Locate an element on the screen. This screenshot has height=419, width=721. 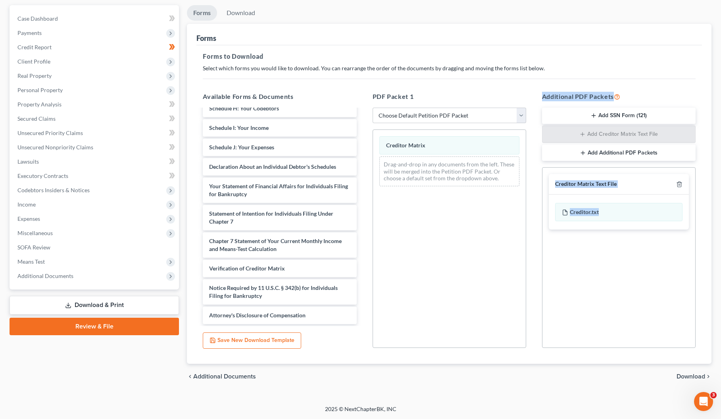
button: Download chevron_right is located at coordinates (694, 376).